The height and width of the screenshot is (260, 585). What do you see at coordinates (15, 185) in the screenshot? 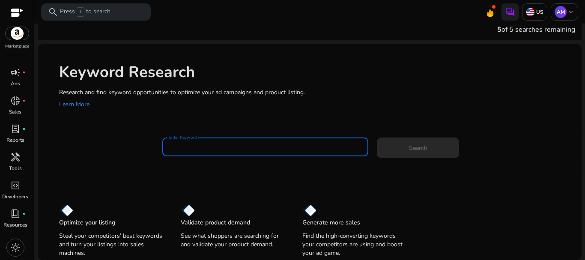
I see `span: code_blocks` at bounding box center [15, 185].